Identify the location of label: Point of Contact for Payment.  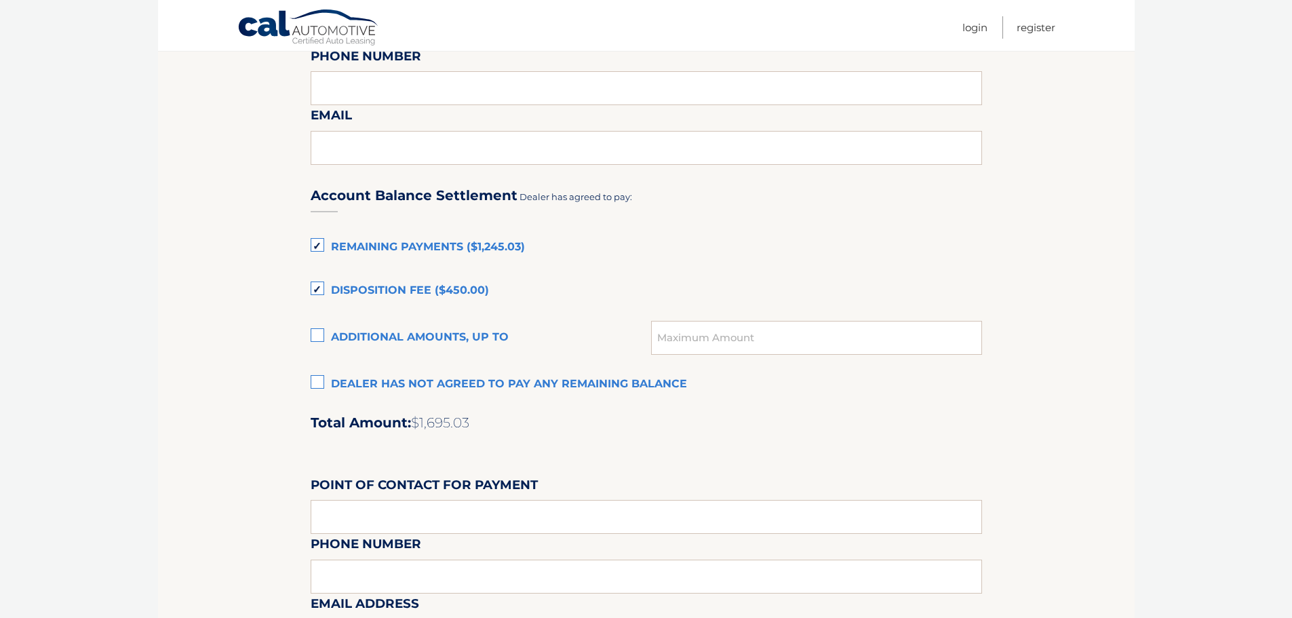
(424, 487).